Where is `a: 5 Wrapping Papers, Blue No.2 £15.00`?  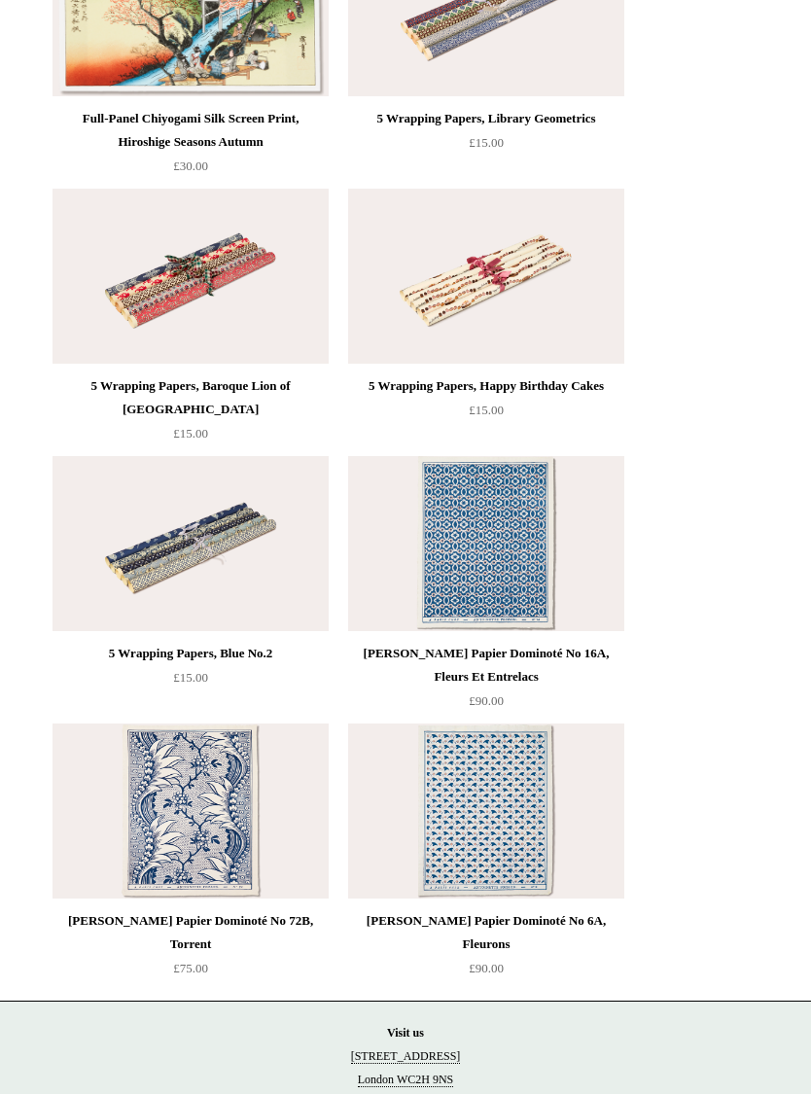 a: 5 Wrapping Papers, Blue No.2 £15.00 is located at coordinates (191, 682).